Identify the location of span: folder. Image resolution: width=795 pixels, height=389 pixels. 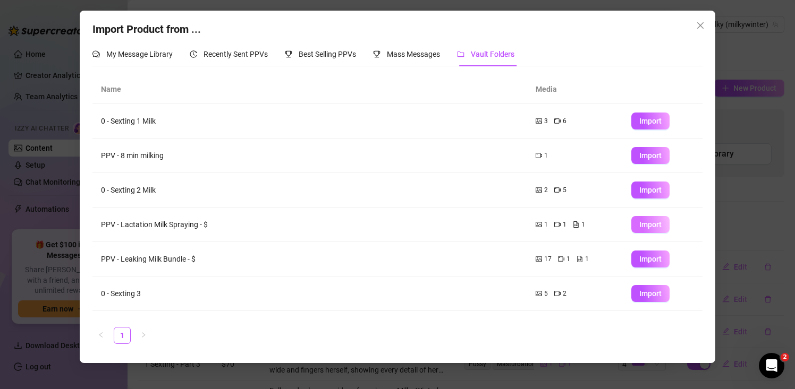
(461, 54).